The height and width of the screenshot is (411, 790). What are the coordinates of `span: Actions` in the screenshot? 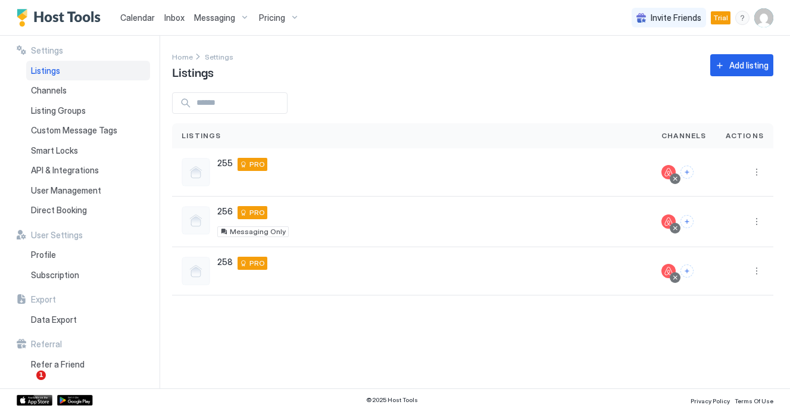 It's located at (744, 136).